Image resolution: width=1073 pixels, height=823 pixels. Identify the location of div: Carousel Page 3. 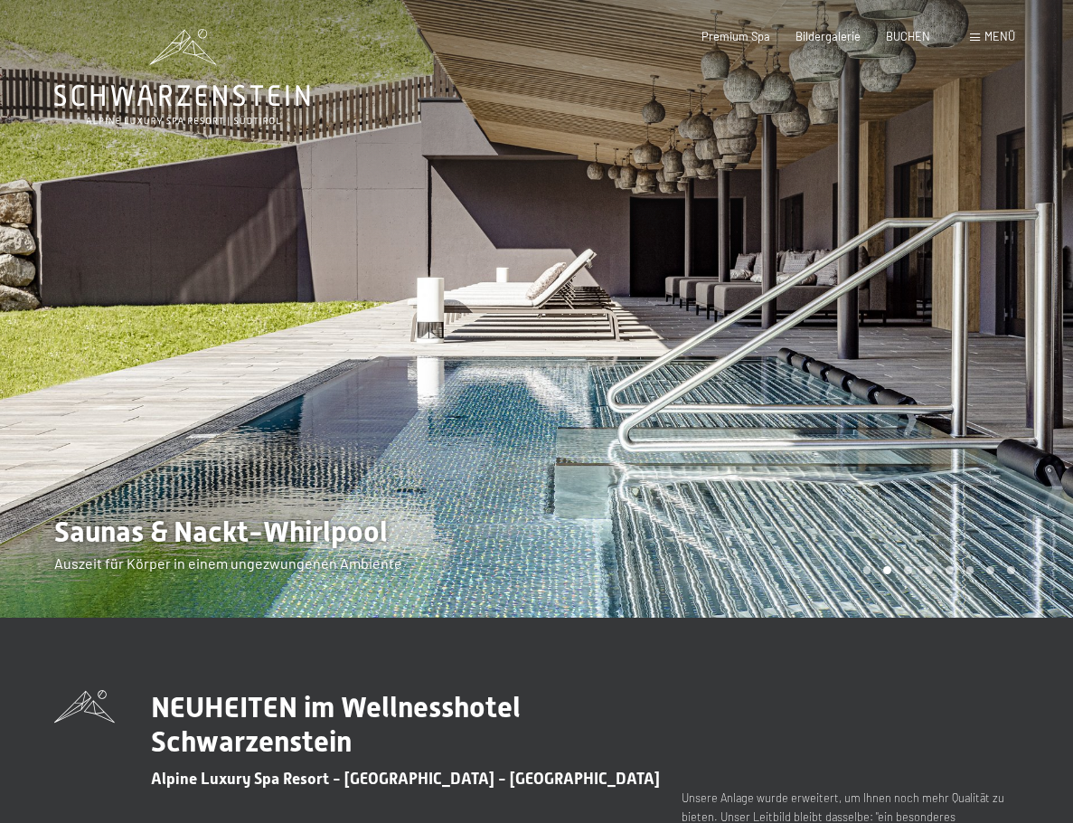
(908, 570).